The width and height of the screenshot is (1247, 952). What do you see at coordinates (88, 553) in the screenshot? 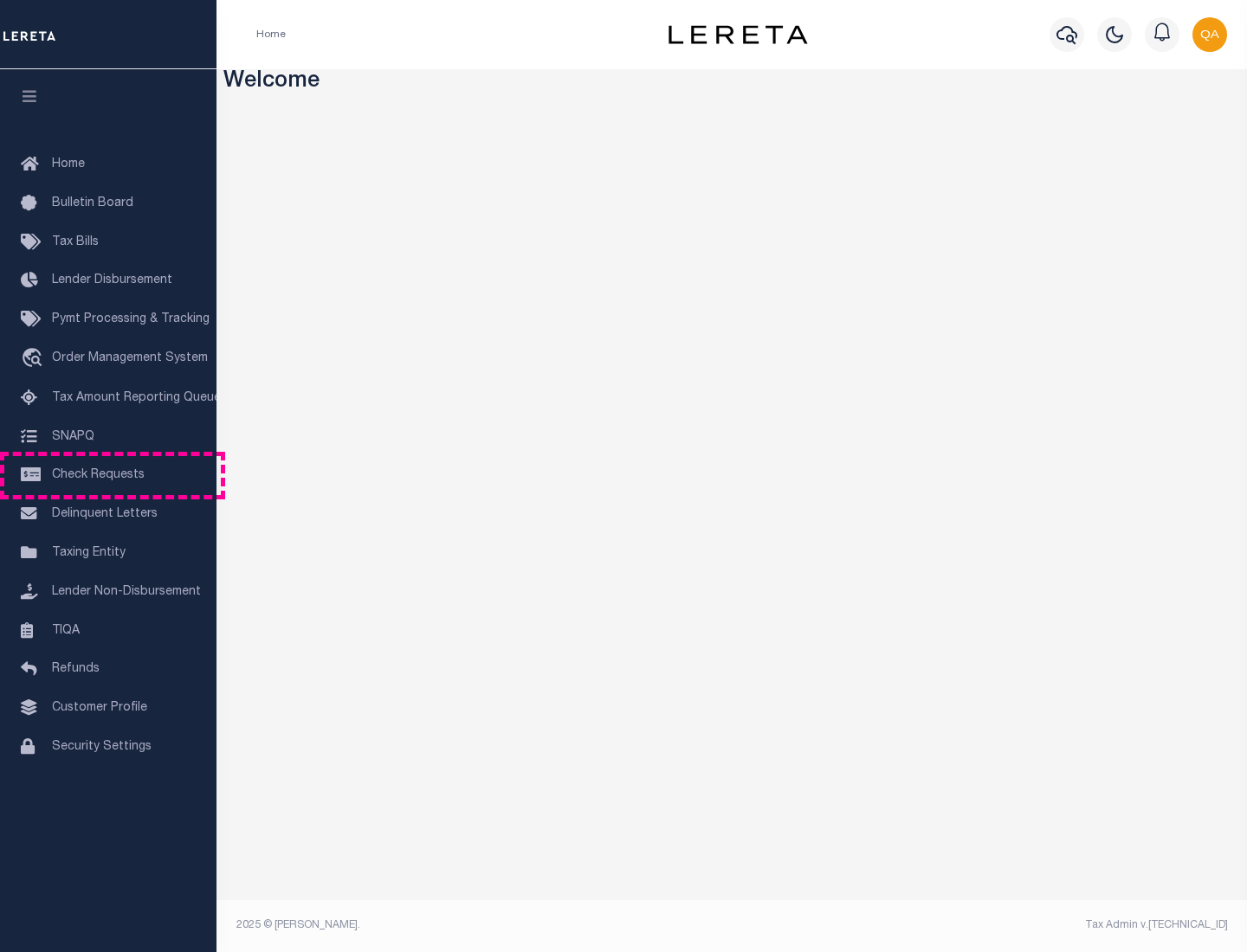
I see `span: Taxing Entity` at bounding box center [88, 553].